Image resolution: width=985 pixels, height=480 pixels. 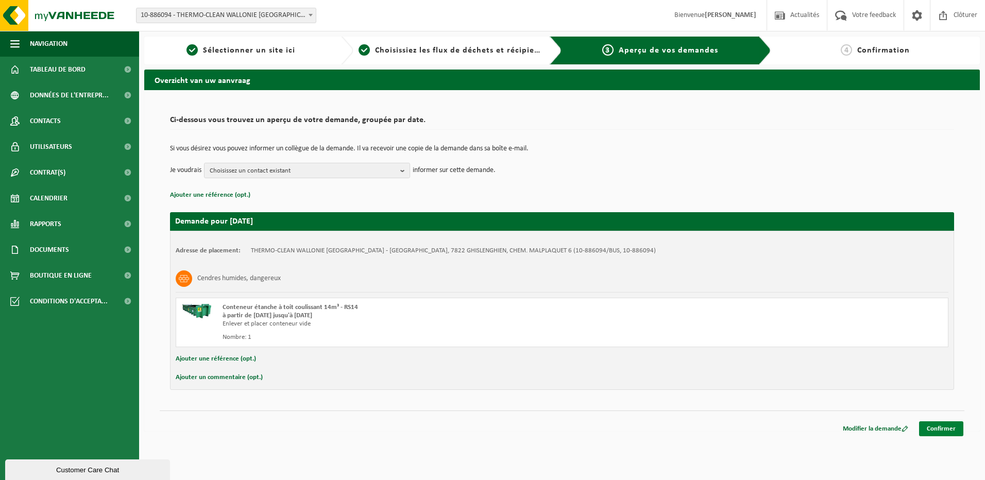 I want to click on span: Calendrier, so click(x=48, y=198).